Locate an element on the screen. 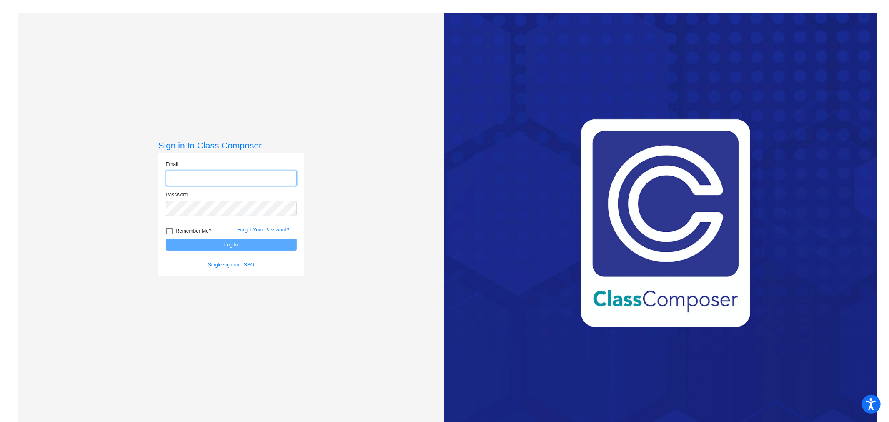 The height and width of the screenshot is (422, 889). label: Email is located at coordinates (172, 164).